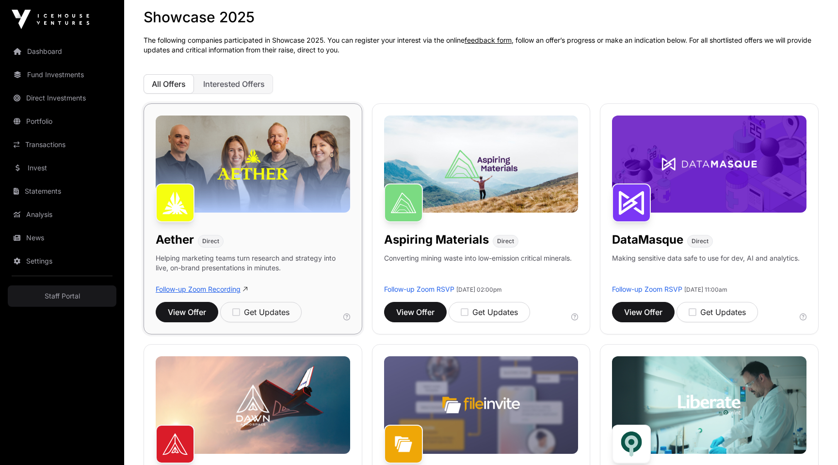 Image resolution: width=838 pixels, height=465 pixels. What do you see at coordinates (175, 444) in the screenshot?
I see `img: Dawn Aerospace` at bounding box center [175, 444].